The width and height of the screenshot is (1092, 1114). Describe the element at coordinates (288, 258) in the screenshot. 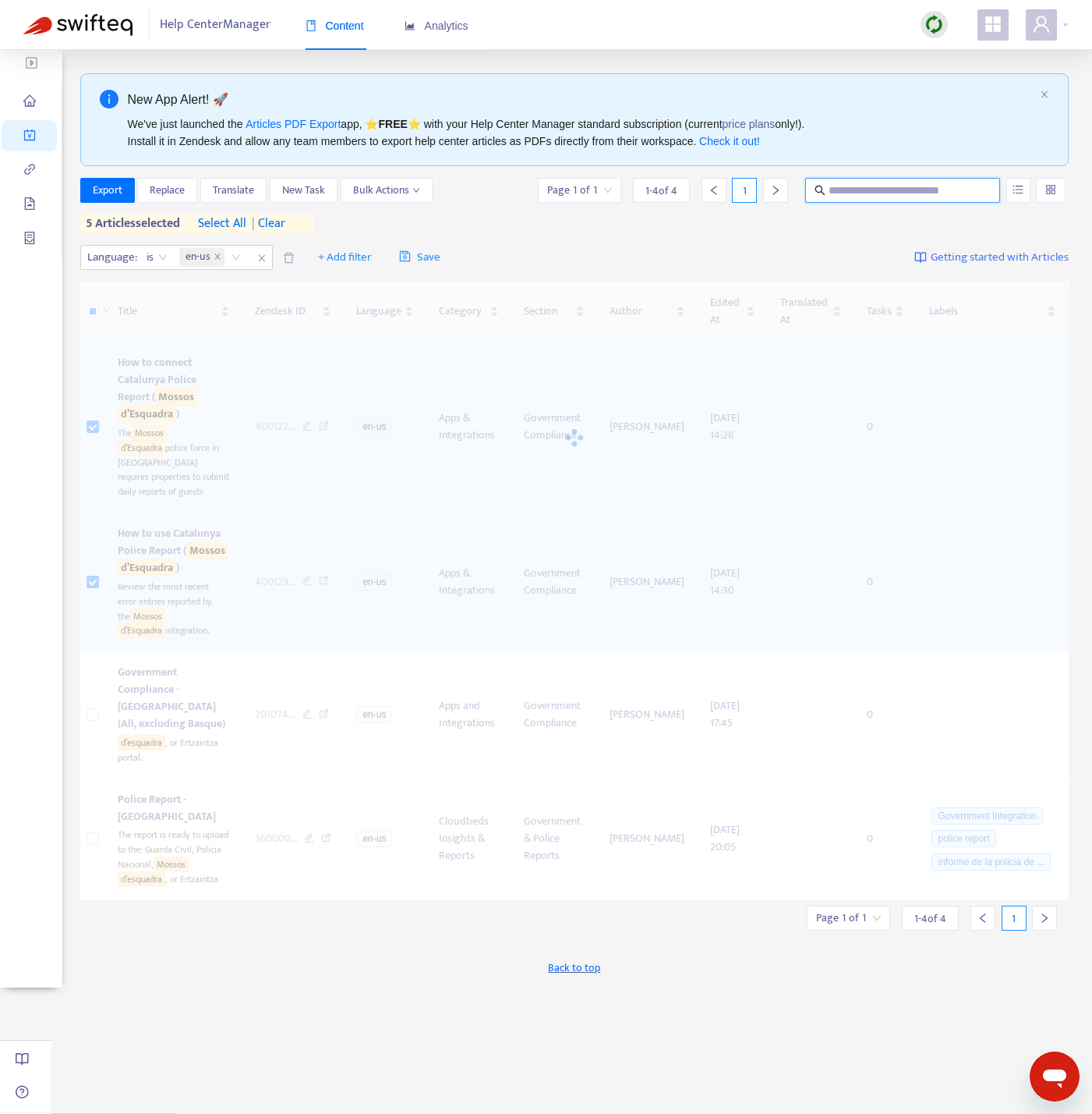

I see `span: delete` at that location.